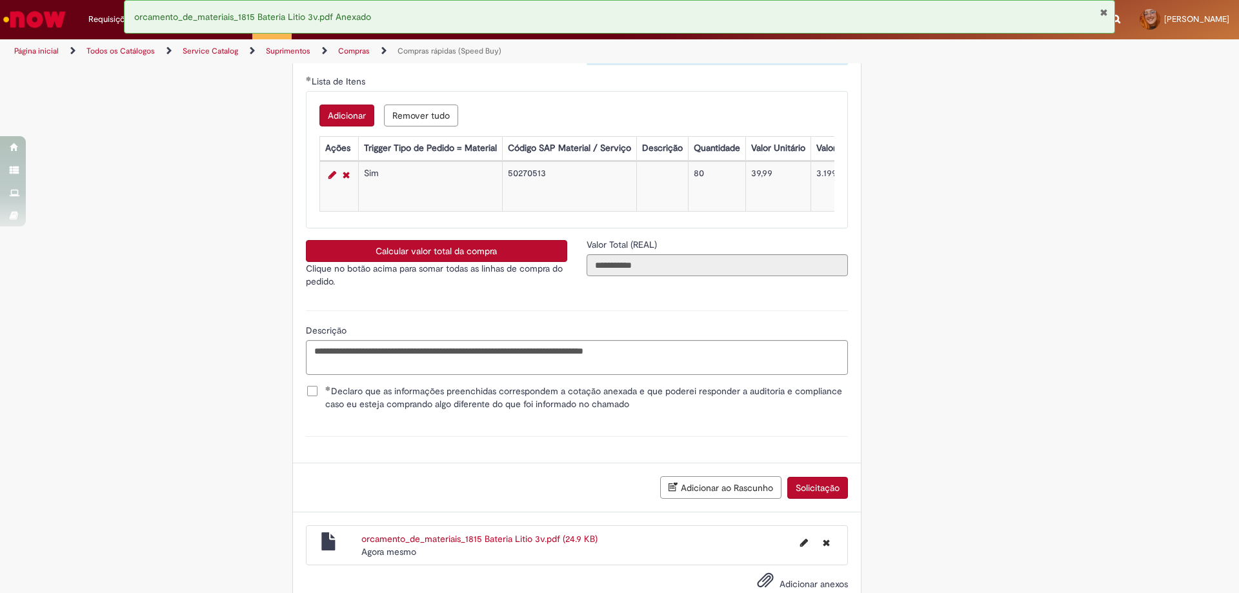  Describe the element at coordinates (623, 245) in the screenshot. I see `label: Somente leitura - Valor Total (REAL)` at that location.